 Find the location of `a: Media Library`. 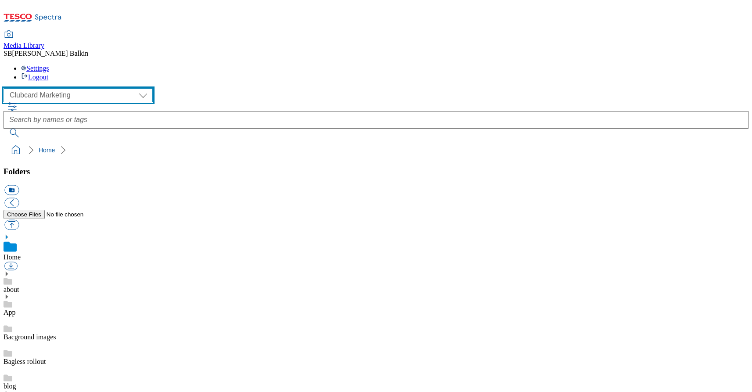

a: Media Library is located at coordinates (24, 40).